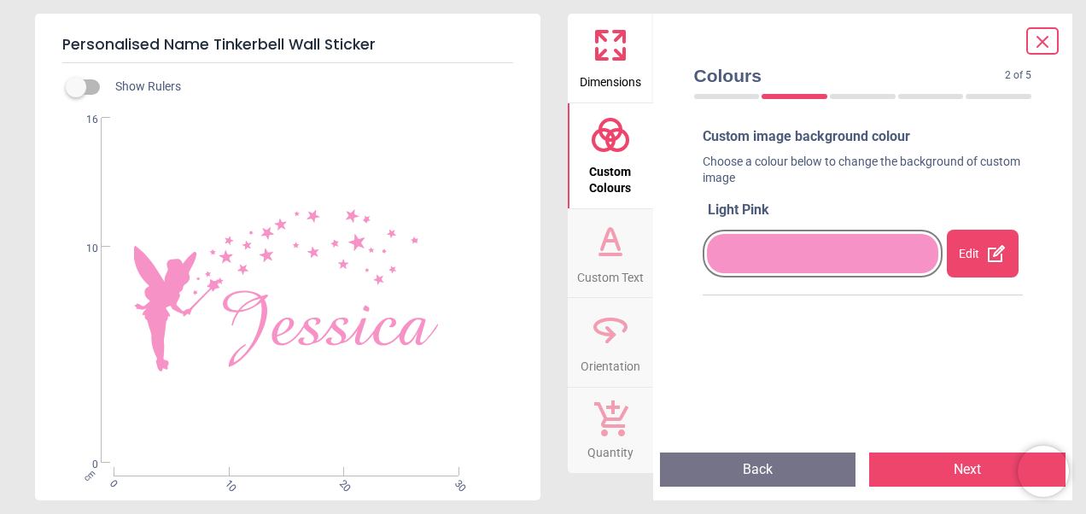 The width and height of the screenshot is (1086, 514). What do you see at coordinates (611, 176) in the screenshot?
I see `span: Custom Colours` at bounding box center [611, 176].